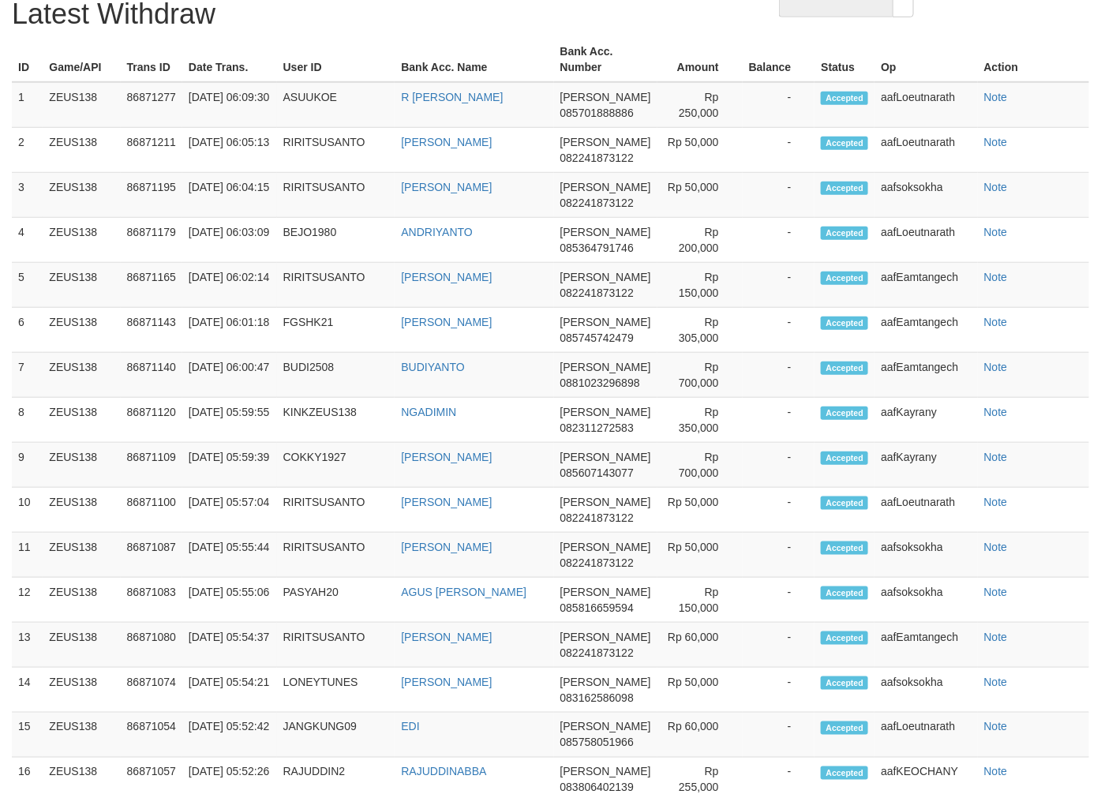 The height and width of the screenshot is (798, 1101). What do you see at coordinates (27, 645) in the screenshot?
I see `td: 13` at bounding box center [27, 645].